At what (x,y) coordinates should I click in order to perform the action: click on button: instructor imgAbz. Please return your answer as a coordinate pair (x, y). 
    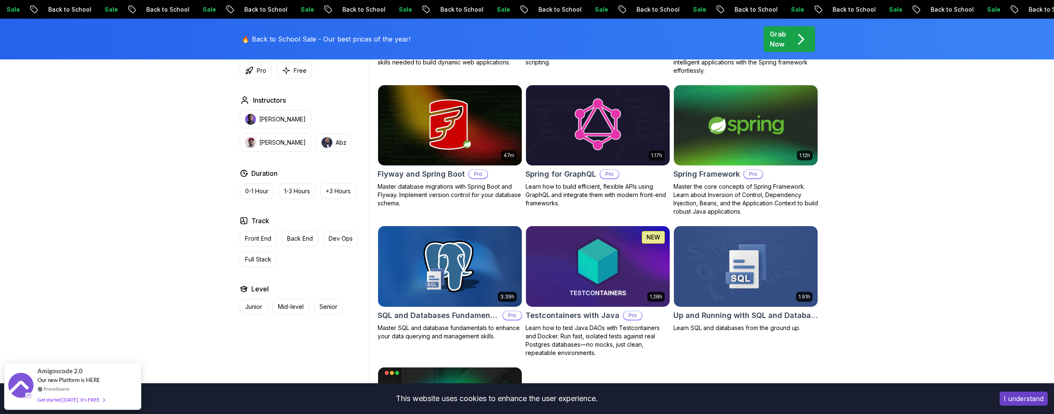
    Looking at the image, I should click on (334, 143).